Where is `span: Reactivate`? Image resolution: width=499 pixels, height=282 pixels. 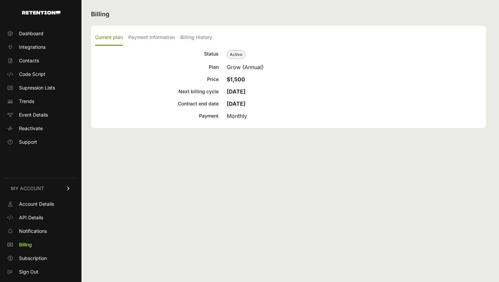 span: Reactivate is located at coordinates (31, 129).